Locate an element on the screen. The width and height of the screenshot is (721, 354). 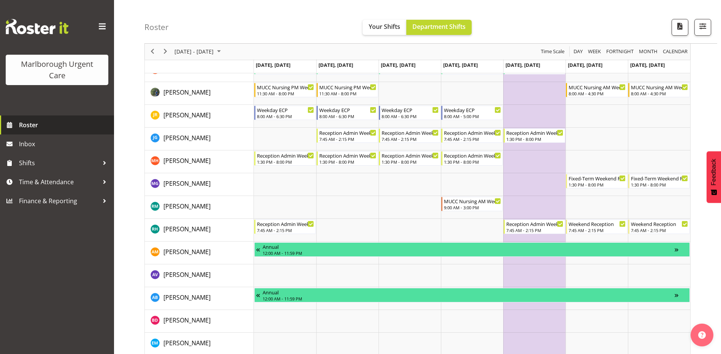
span: Finance & Reporting is located at coordinates (59, 201).